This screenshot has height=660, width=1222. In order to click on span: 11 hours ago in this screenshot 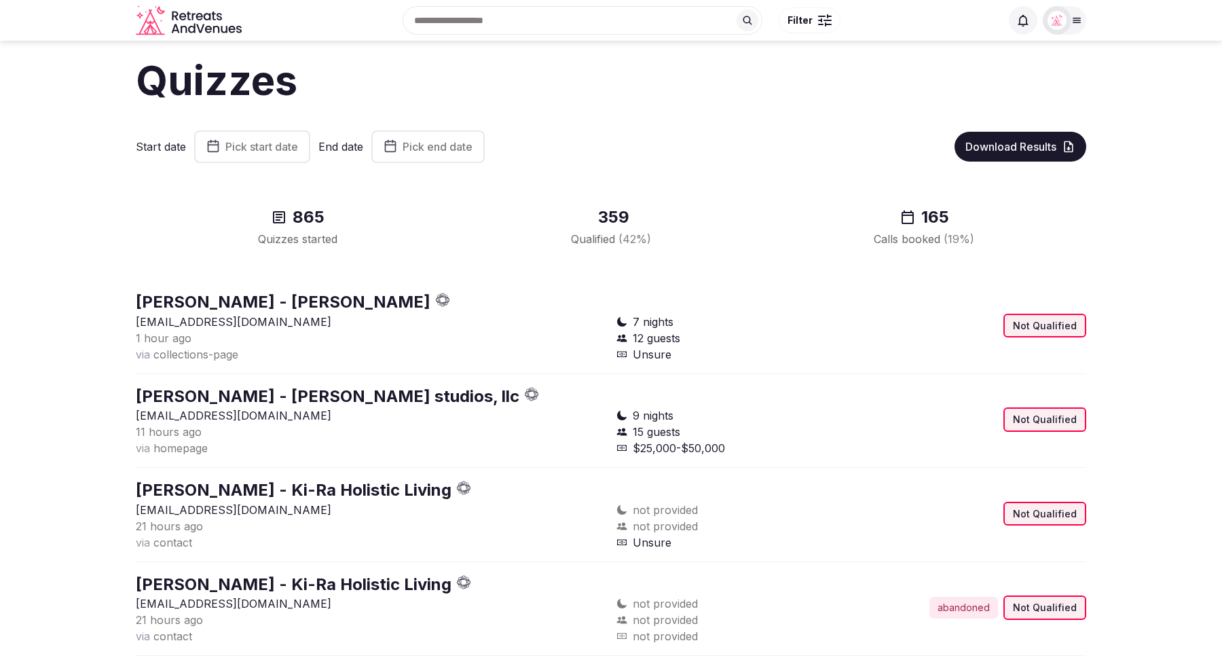, I will do `click(168, 432)`.